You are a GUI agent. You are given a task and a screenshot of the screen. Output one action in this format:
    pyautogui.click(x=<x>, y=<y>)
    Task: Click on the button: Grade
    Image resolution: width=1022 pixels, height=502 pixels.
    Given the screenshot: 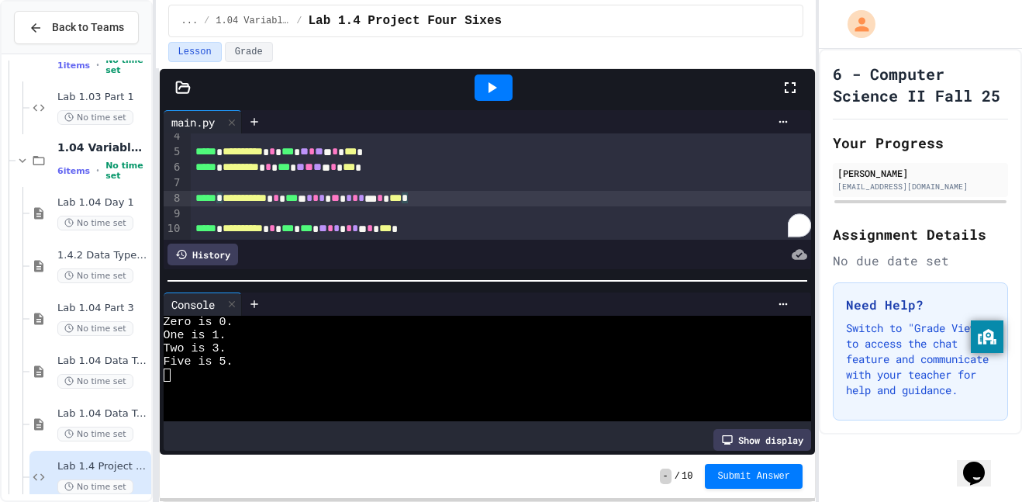 What is the action you would take?
    pyautogui.click(x=249, y=52)
    